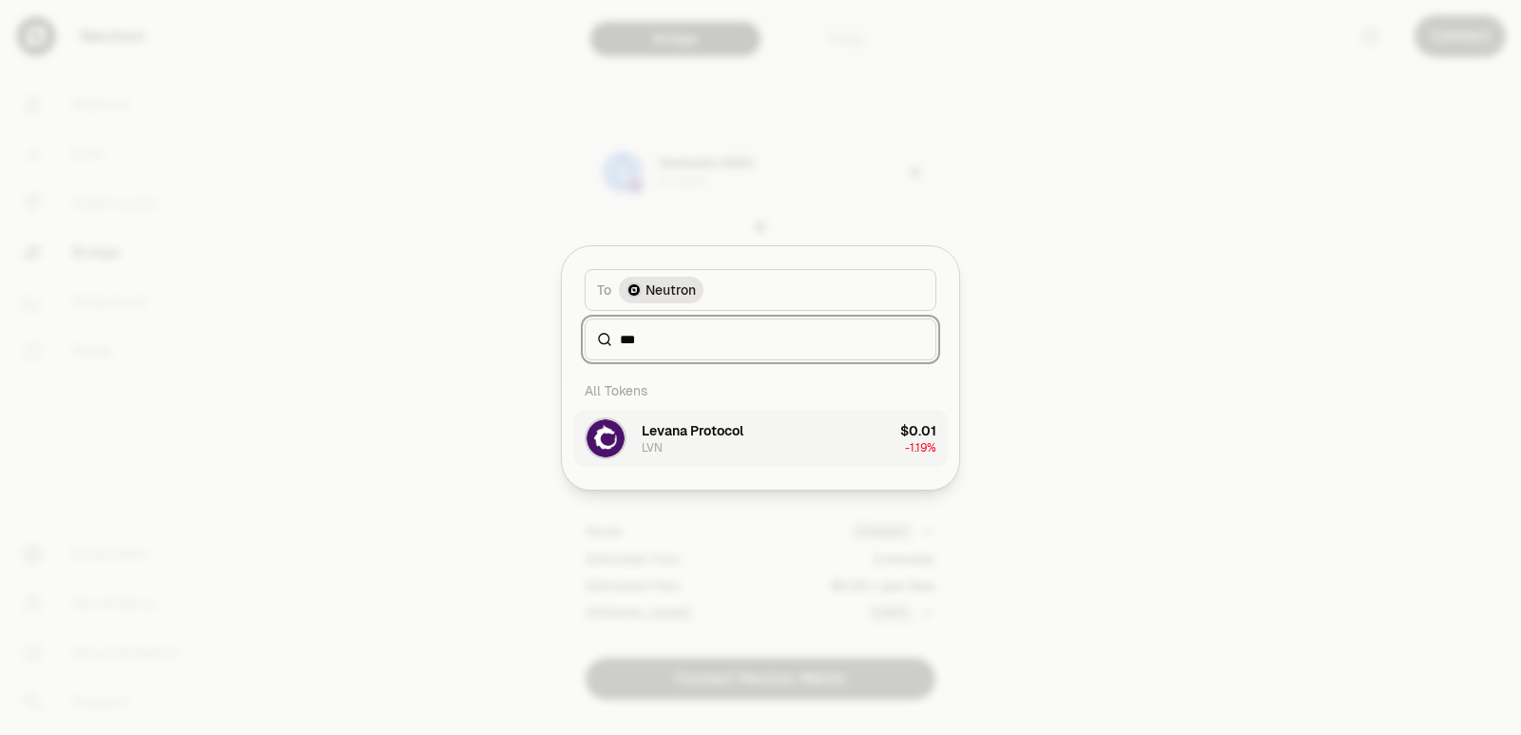  What do you see at coordinates (670, 290) in the screenshot?
I see `span: Neutron` at bounding box center [670, 290].